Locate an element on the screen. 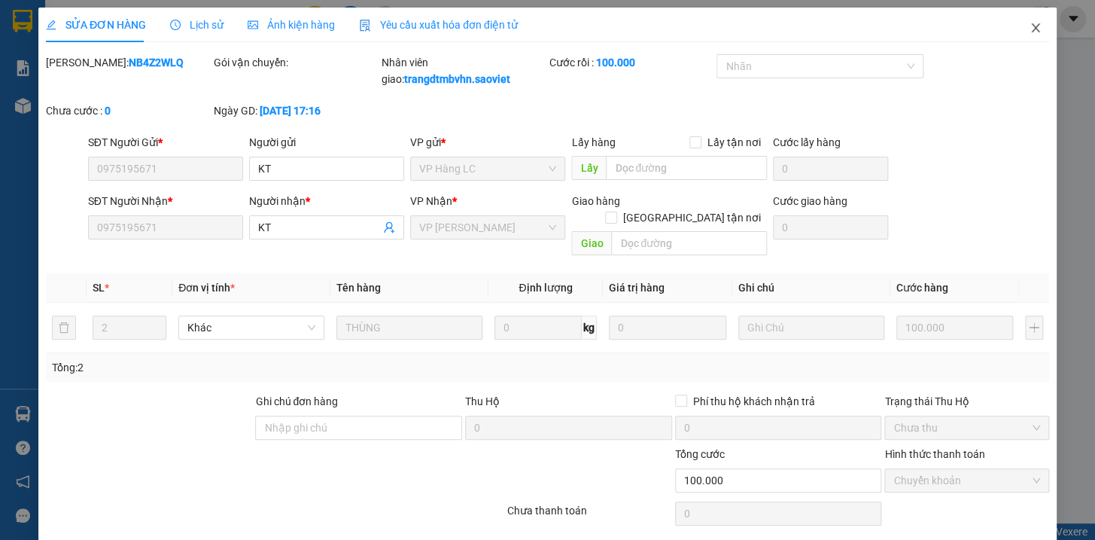  span: Yêu cầu xuất hóa đơn điện tử is located at coordinates (438, 25).